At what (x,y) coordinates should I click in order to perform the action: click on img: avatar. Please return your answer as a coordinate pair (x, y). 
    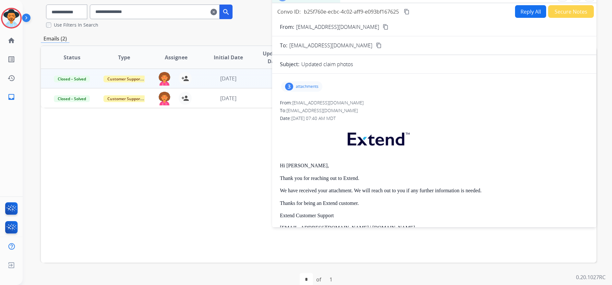
    Looking at the image, I should click on (11, 18).